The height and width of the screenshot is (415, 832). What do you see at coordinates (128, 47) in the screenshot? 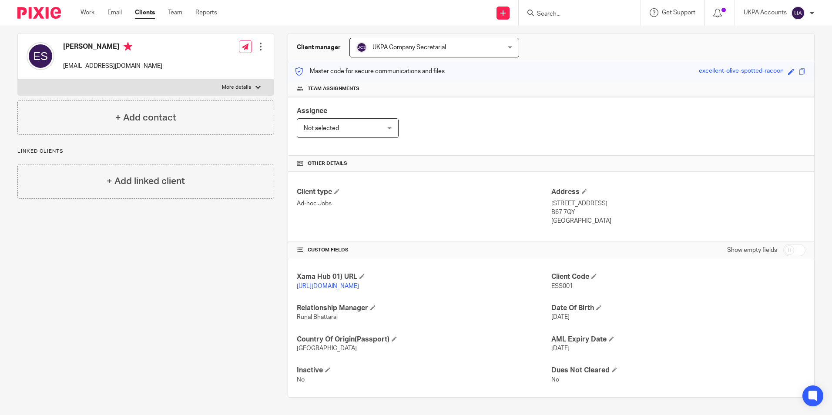
I see `i: Primary` at bounding box center [128, 47].